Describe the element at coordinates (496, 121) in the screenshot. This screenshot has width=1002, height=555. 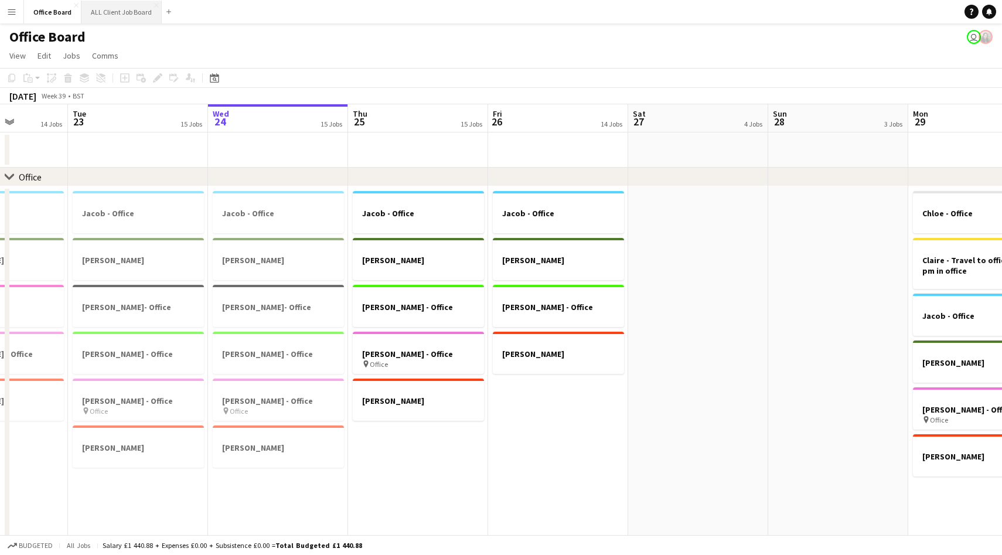
I see `span: 26` at that location.